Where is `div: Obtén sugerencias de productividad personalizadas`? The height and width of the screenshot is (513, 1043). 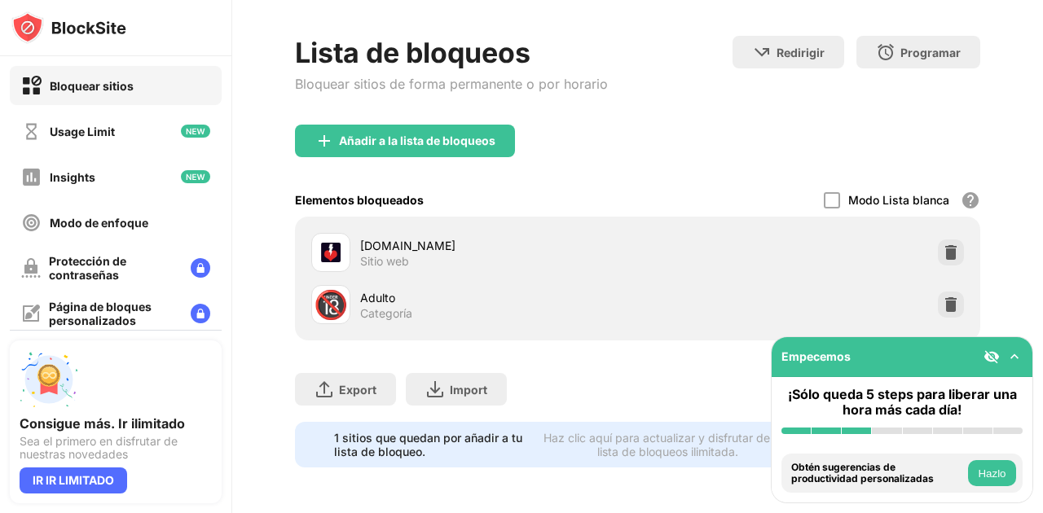 div: Obtén sugerencias de productividad personalizadas is located at coordinates (877, 473).